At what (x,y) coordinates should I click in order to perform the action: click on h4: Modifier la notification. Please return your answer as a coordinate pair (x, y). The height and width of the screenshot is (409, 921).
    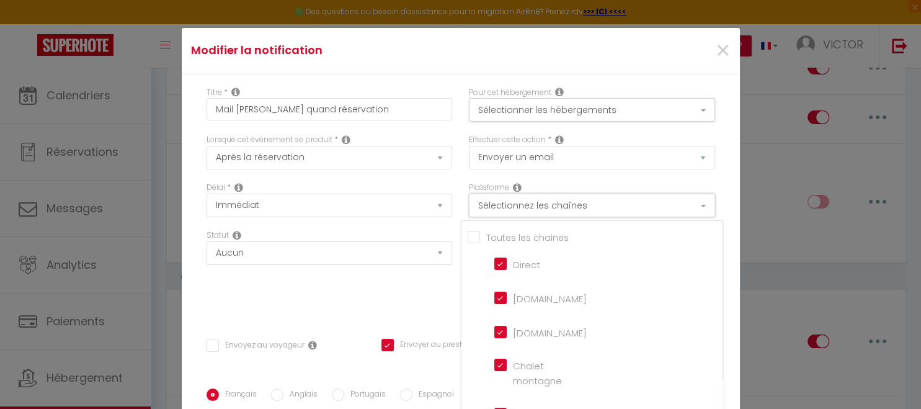
    Looking at the image, I should click on (368, 50).